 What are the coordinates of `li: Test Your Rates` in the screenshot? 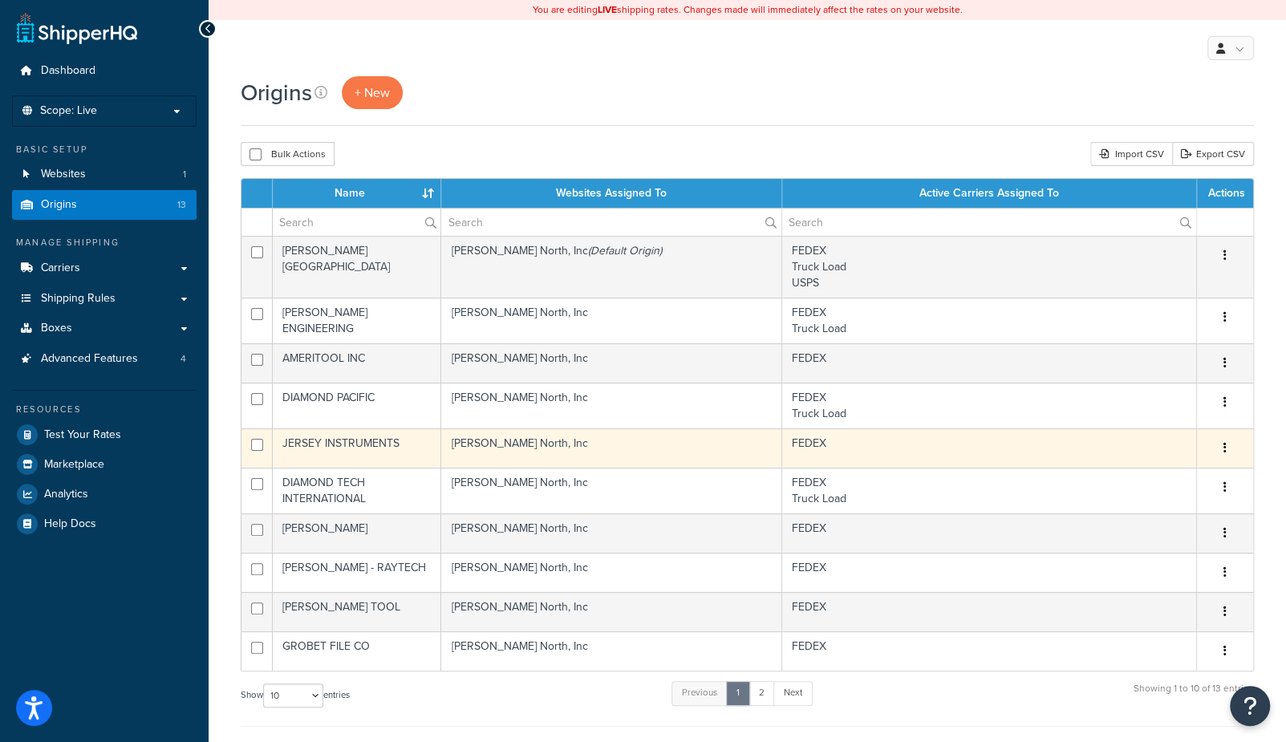 It's located at (104, 435).